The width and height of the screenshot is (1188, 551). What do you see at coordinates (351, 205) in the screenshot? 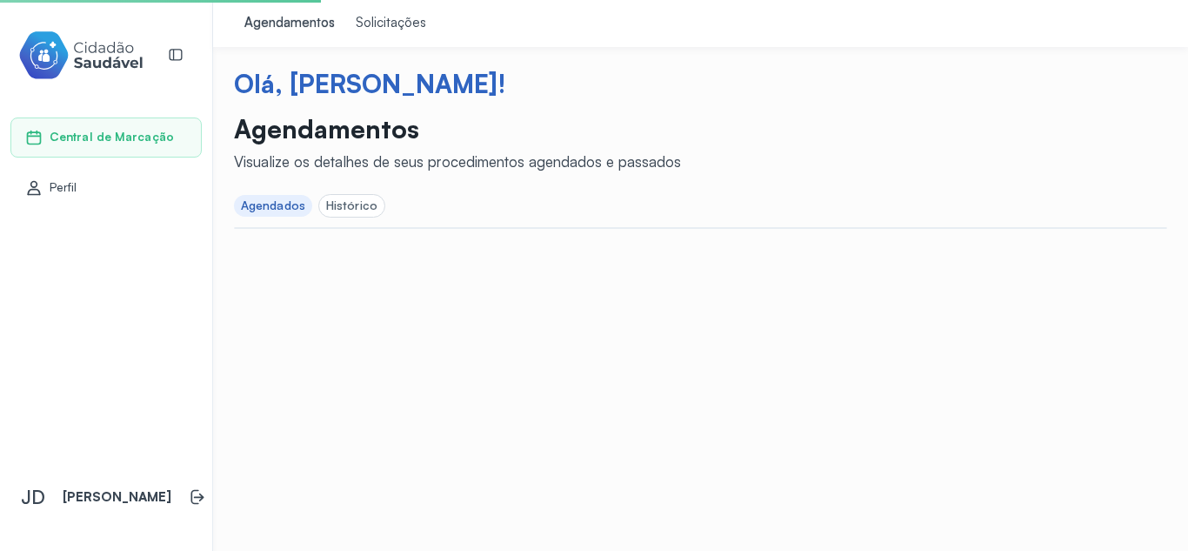
I see `div: Histórico` at bounding box center [351, 205].